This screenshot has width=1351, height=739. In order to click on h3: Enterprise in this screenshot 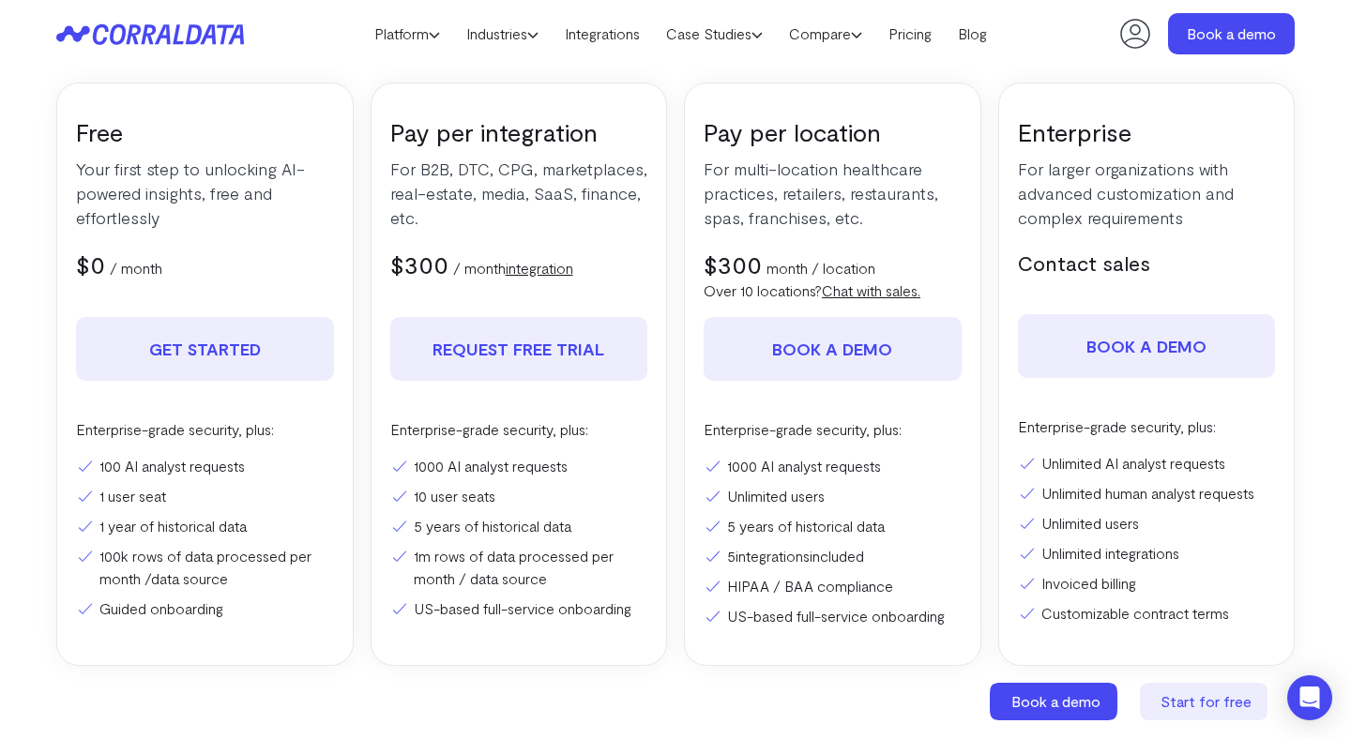, I will do `click(1147, 131)`.